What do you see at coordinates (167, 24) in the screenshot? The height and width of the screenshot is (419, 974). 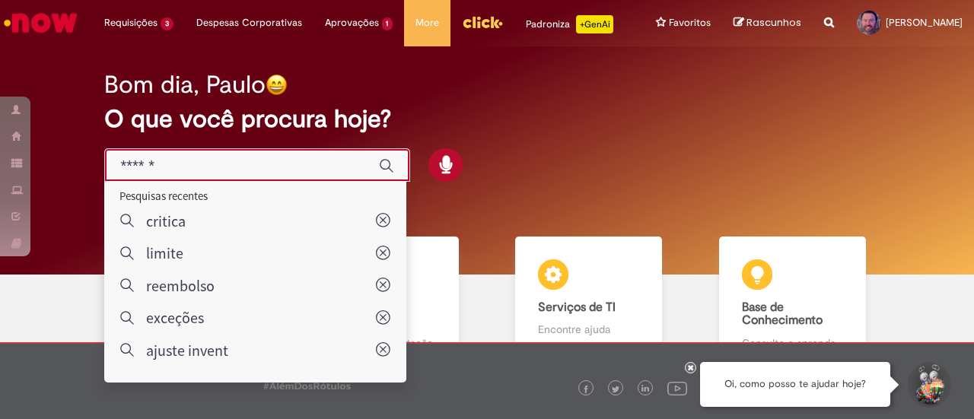 I see `span: 3` at bounding box center [167, 24].